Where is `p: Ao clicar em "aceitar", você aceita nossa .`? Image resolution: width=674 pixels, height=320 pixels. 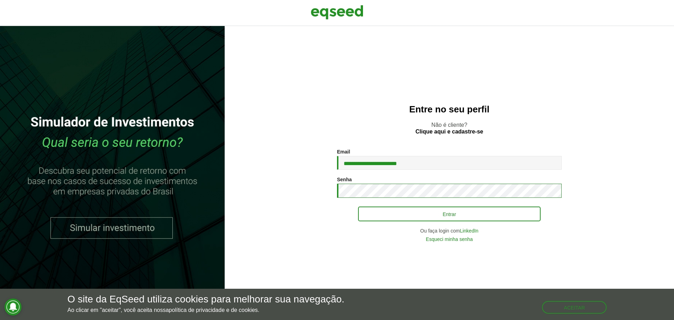 p: Ao clicar em "aceitar", você aceita nossa . is located at coordinates (206, 309).